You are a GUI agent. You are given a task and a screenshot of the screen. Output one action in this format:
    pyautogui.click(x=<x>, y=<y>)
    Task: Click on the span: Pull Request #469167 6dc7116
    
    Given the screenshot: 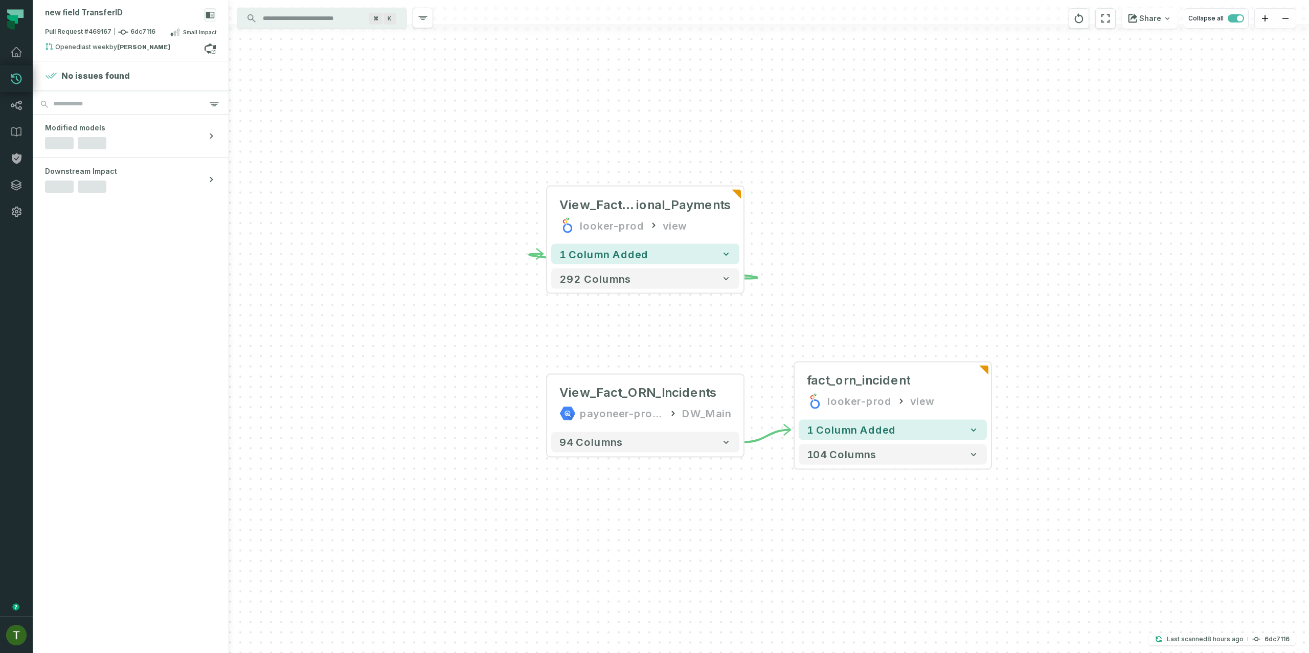 What is the action you would take?
    pyautogui.click(x=100, y=32)
    